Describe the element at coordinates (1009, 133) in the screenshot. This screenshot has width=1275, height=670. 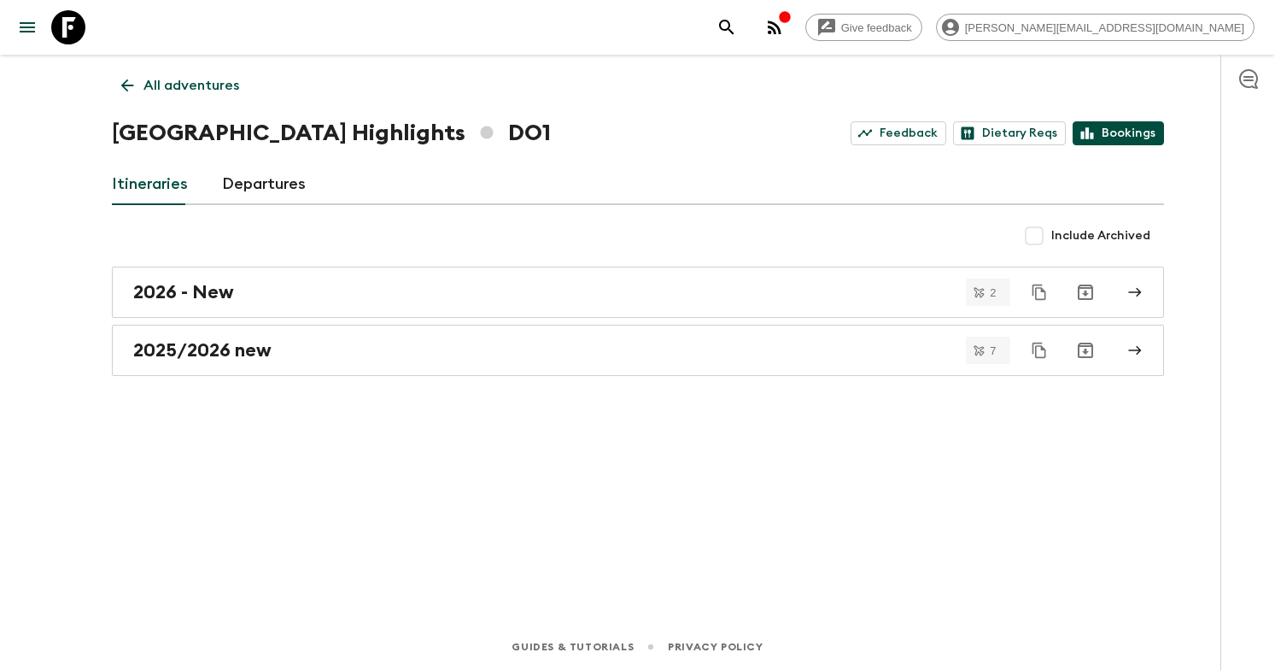
I see `a: Dietary Reqs` at that location.